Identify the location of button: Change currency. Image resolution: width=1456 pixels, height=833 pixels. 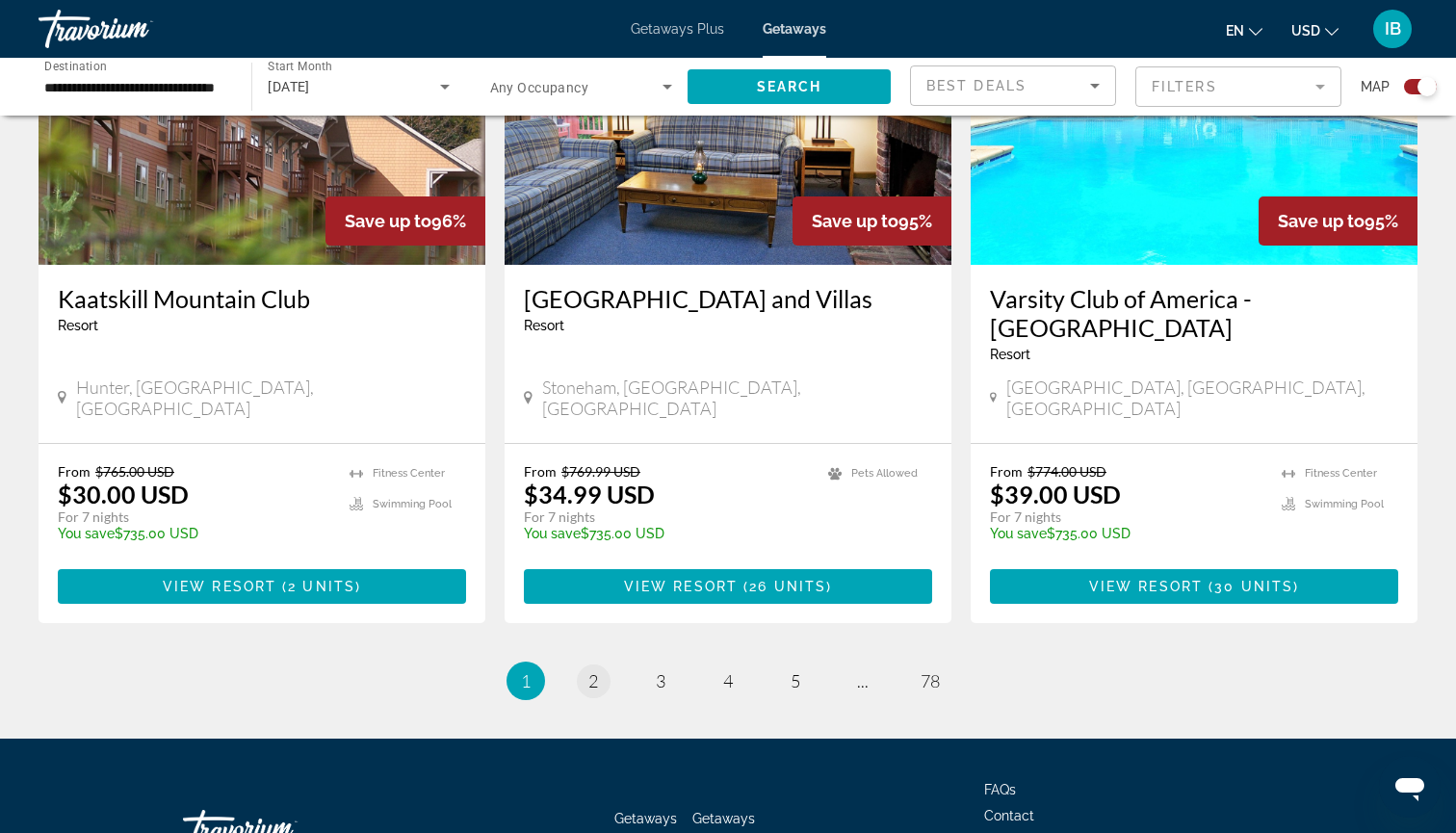
(1314, 30).